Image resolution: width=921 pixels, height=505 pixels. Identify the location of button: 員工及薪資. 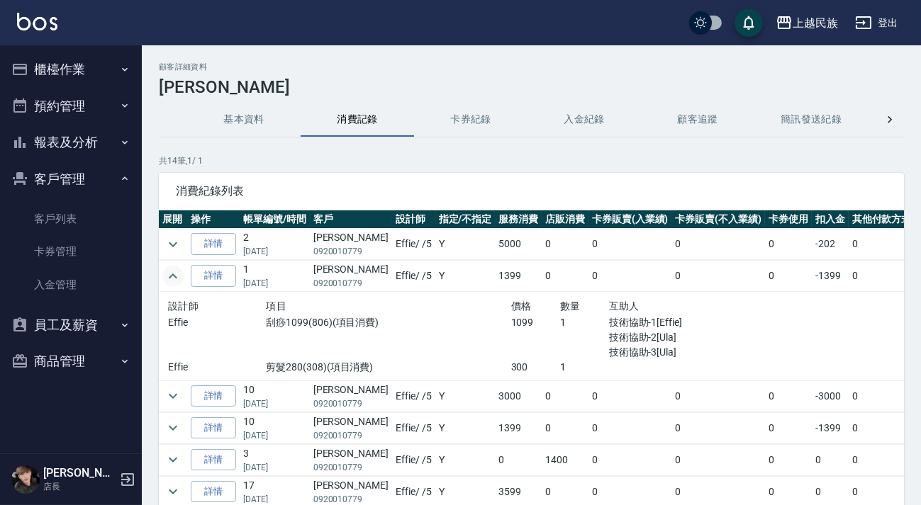
(71, 325).